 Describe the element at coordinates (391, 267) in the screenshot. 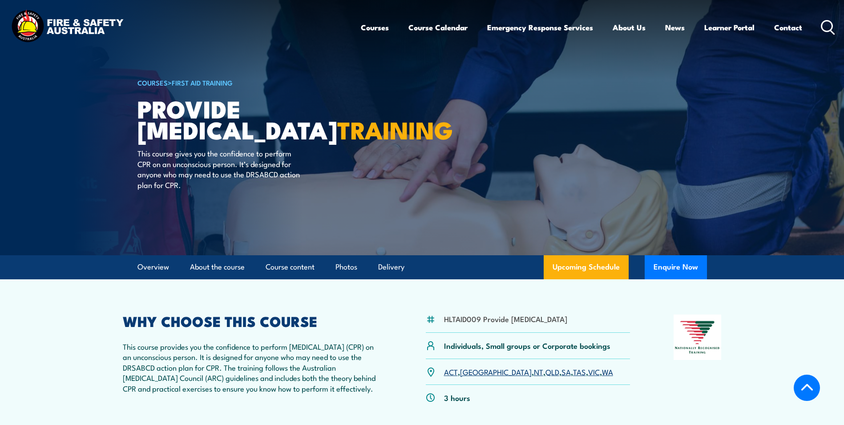

I see `a: Delivery` at that location.